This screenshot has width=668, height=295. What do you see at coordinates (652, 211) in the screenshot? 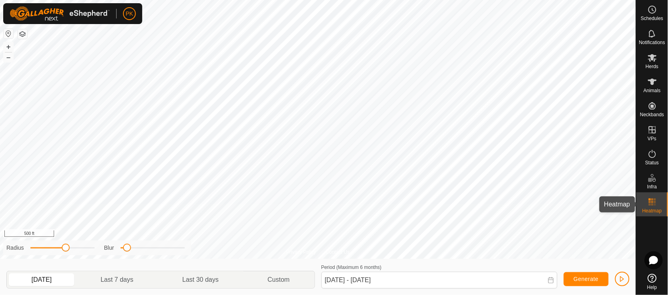
I see `span: Heatmap` at bounding box center [652, 211].